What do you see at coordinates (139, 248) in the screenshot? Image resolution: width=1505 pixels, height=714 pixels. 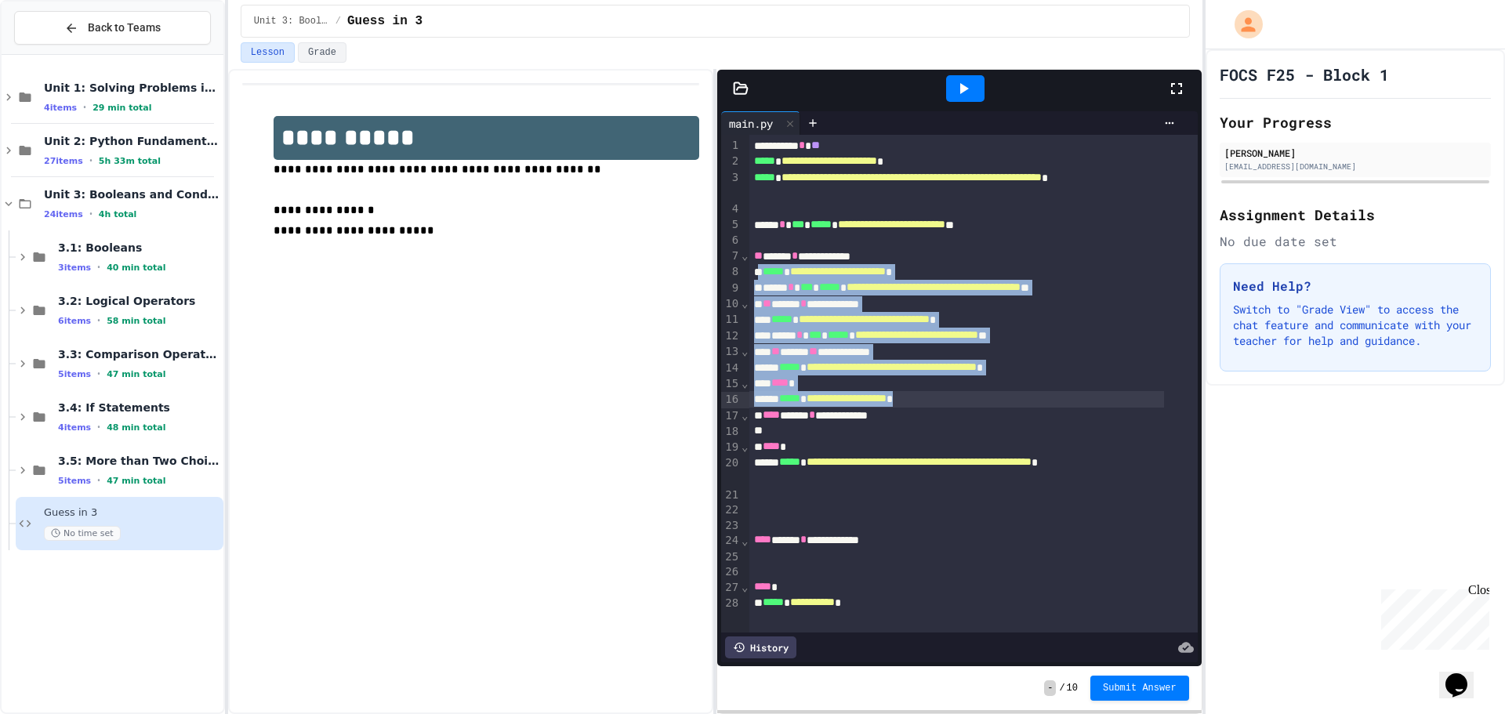 I see `span: 3.1: Booleans` at bounding box center [139, 248].